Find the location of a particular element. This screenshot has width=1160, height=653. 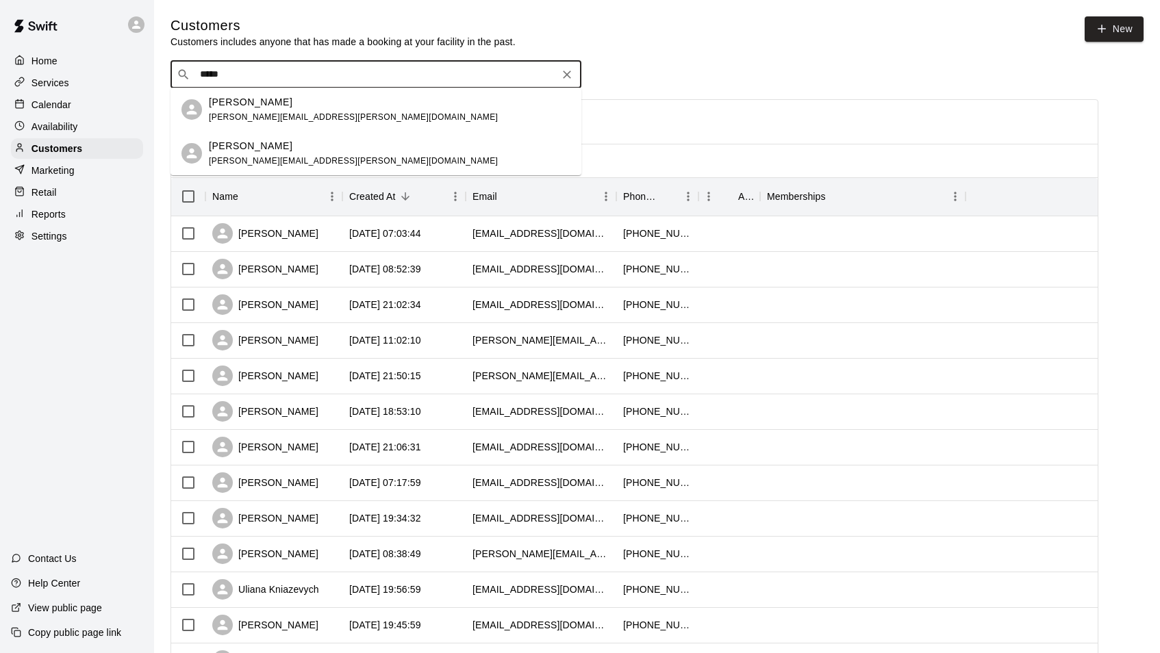

div: 2025-09-11 21:02:34 is located at coordinates (385, 305).